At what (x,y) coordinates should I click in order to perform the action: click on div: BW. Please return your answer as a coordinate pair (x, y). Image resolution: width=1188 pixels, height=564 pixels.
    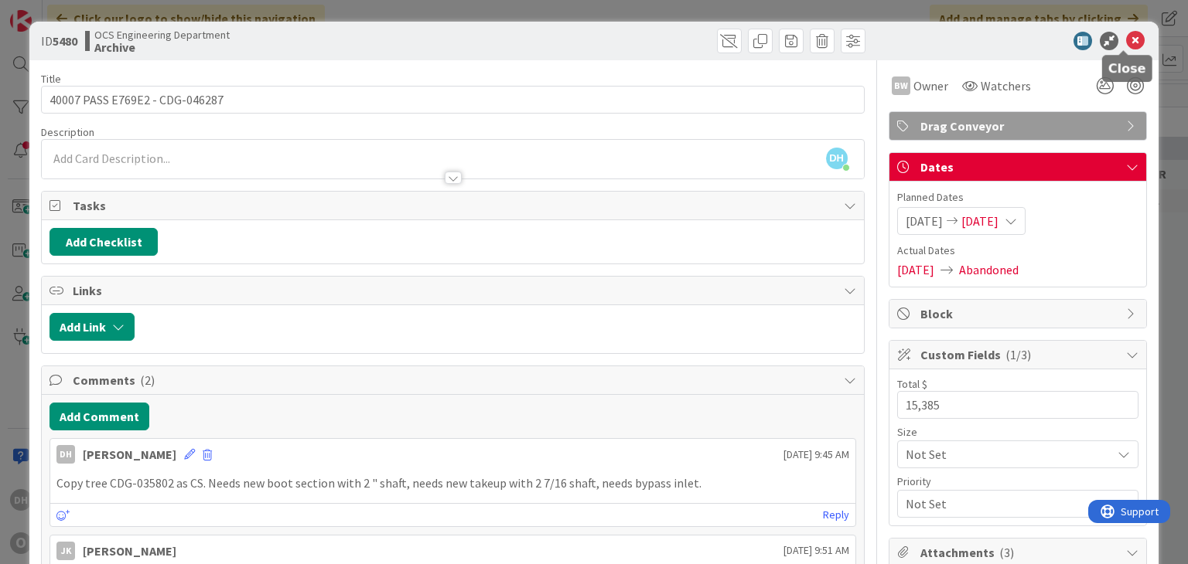
    Looking at the image, I should click on (901, 86).